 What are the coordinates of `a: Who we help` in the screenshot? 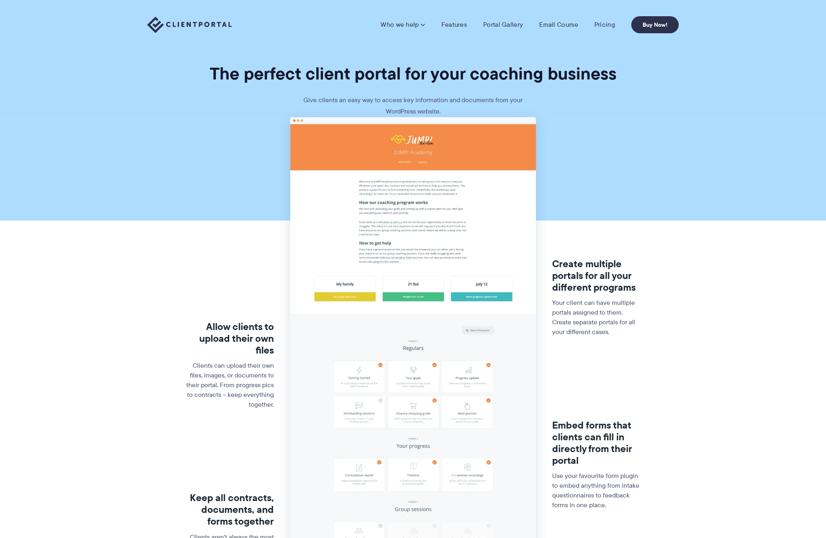 It's located at (402, 25).